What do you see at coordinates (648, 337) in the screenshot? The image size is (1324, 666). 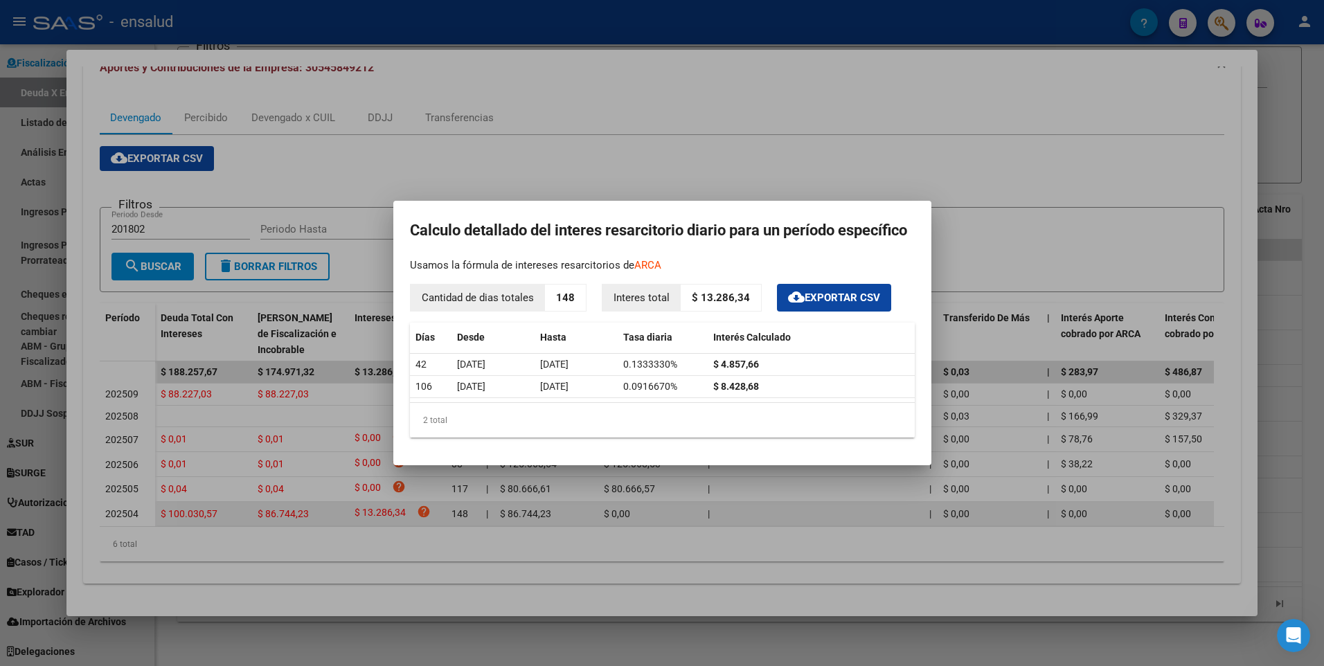 I see `span: Tasa diaria` at bounding box center [648, 337].